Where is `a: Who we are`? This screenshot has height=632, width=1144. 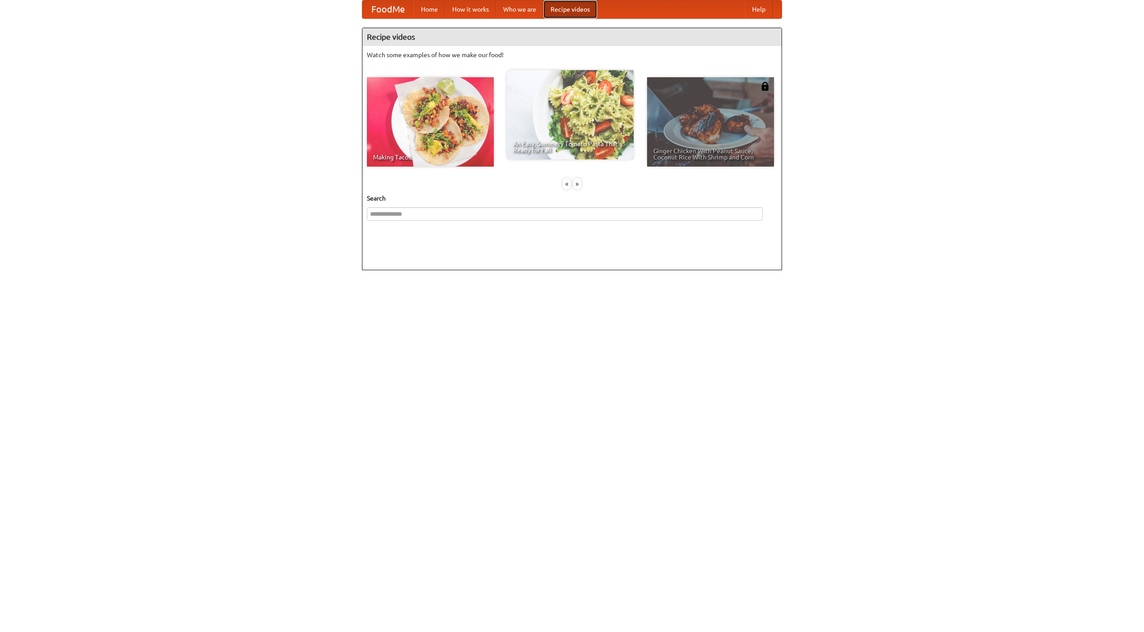 a: Who we are is located at coordinates (520, 9).